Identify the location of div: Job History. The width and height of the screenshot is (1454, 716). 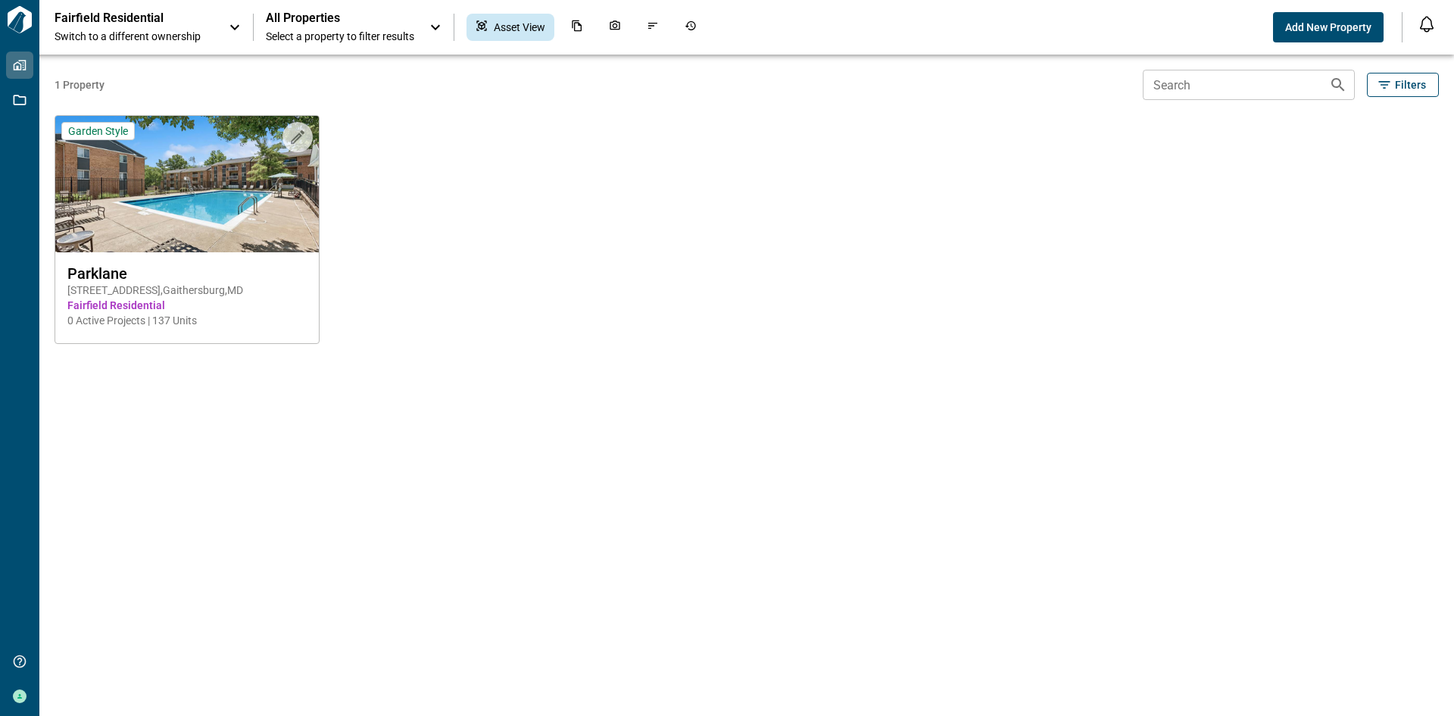
(691, 27).